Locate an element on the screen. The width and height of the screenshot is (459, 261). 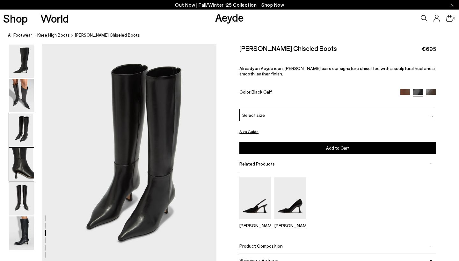
img: Rhea Chiseled Boots - Image 2 is located at coordinates (21, 96).